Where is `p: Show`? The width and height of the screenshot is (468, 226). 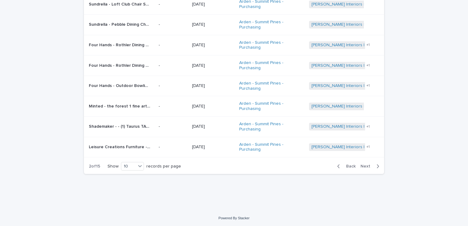
p: Show is located at coordinates (113, 166).